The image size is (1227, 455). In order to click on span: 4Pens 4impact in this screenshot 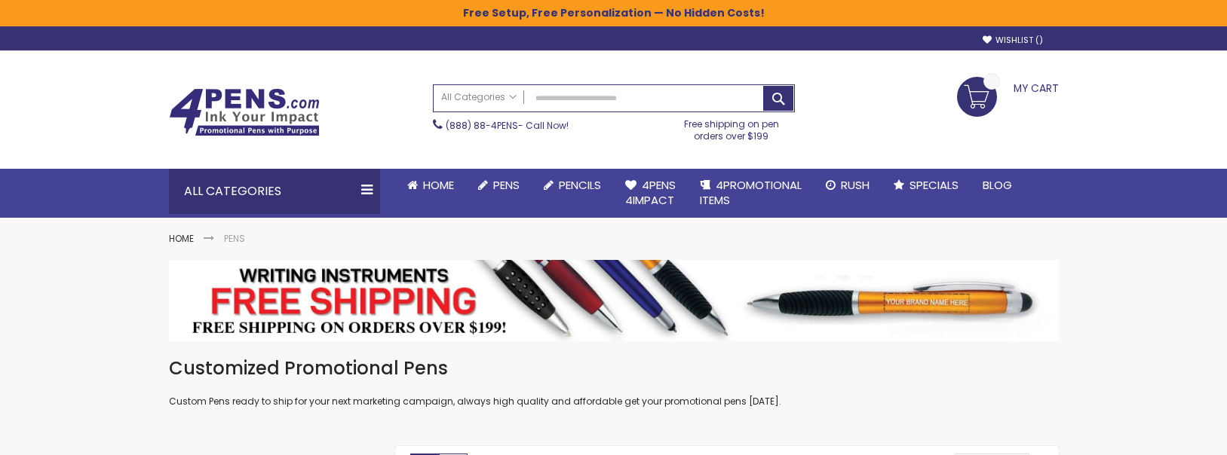, I will do `click(650, 192)`.